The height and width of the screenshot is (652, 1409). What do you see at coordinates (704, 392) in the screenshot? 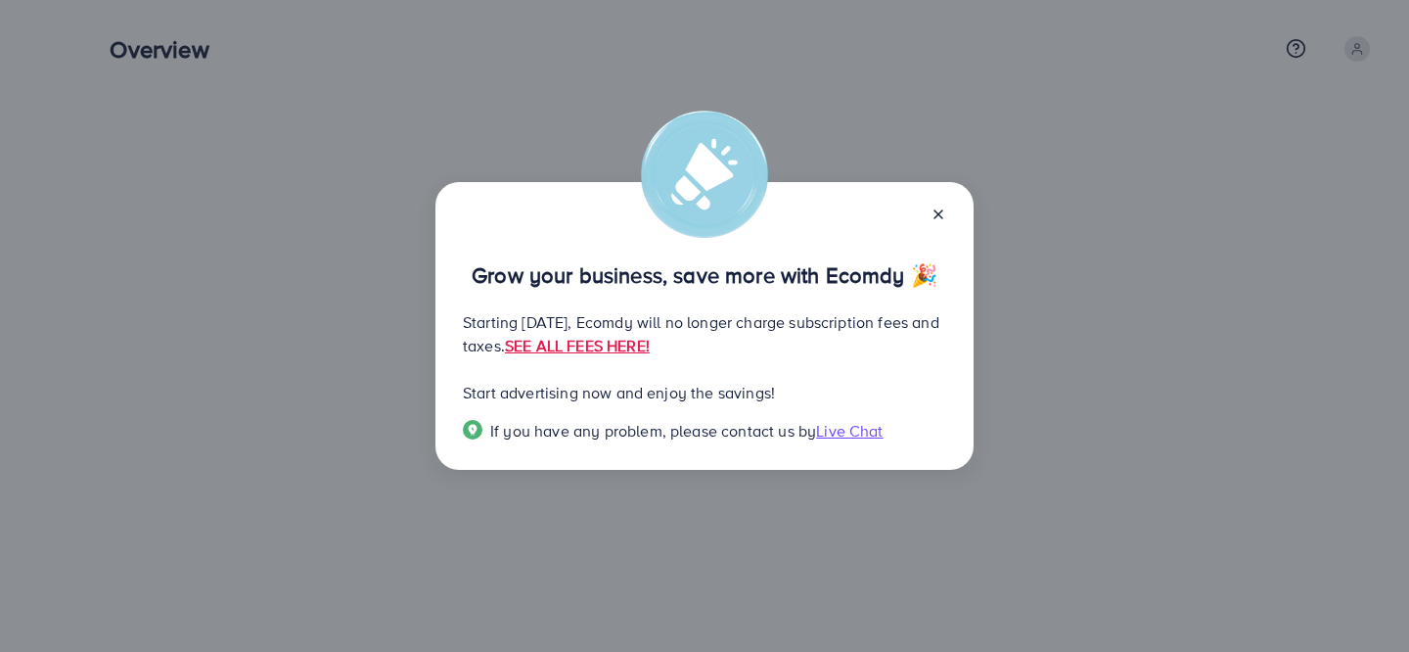
I see `p: Start advertising now and enjoy the savings!` at bounding box center [704, 392].